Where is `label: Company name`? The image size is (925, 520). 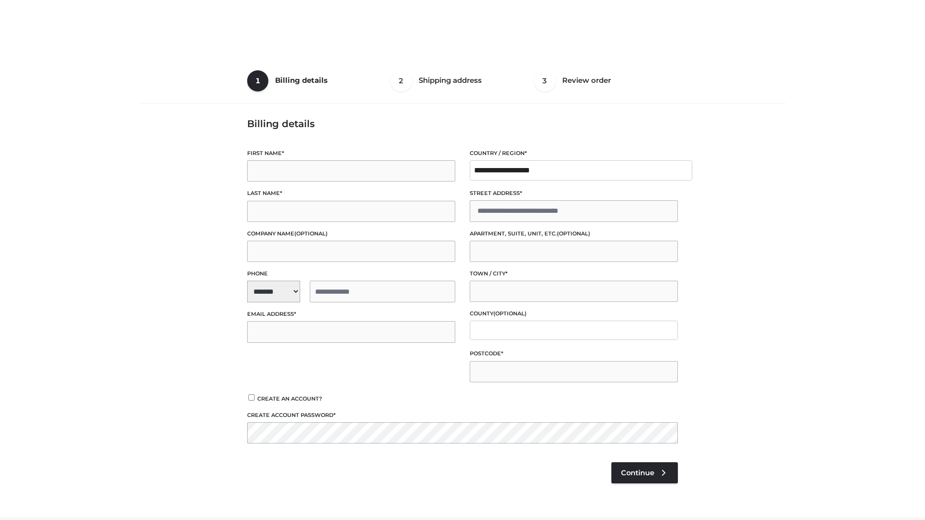
label: Company name is located at coordinates (351, 234).